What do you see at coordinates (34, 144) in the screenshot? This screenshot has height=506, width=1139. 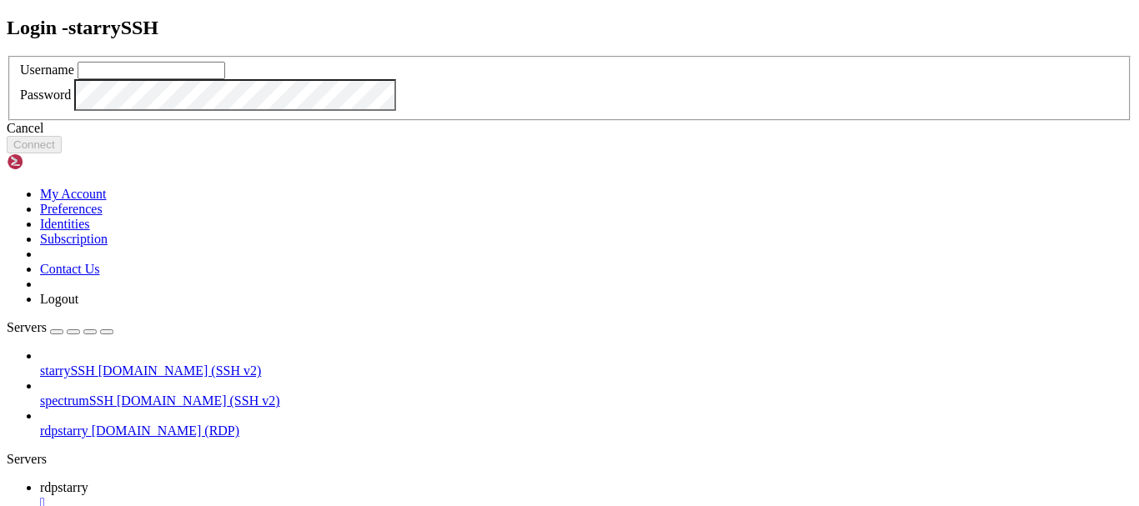 I see `button: Connect` at bounding box center [34, 144].